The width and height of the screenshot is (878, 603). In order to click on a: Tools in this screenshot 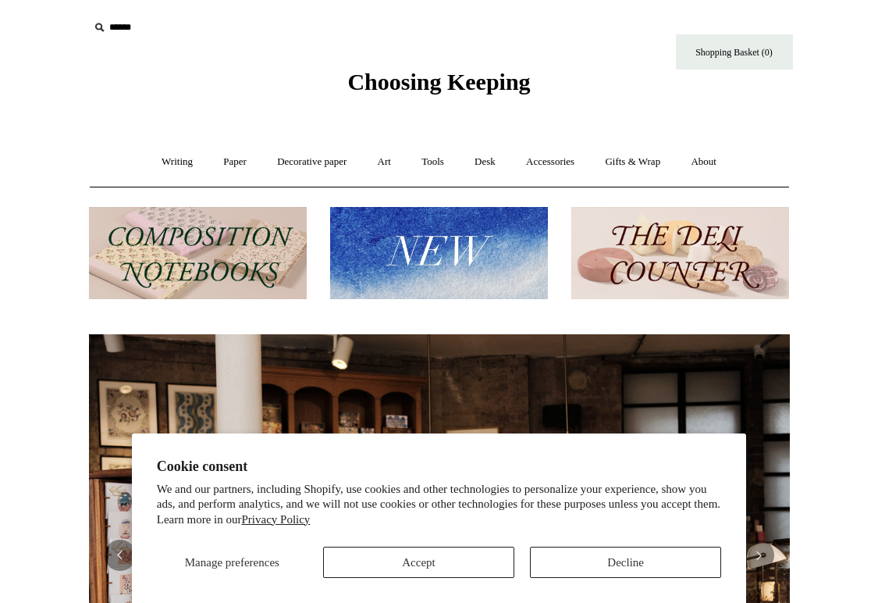, I will do `click(433, 162)`.